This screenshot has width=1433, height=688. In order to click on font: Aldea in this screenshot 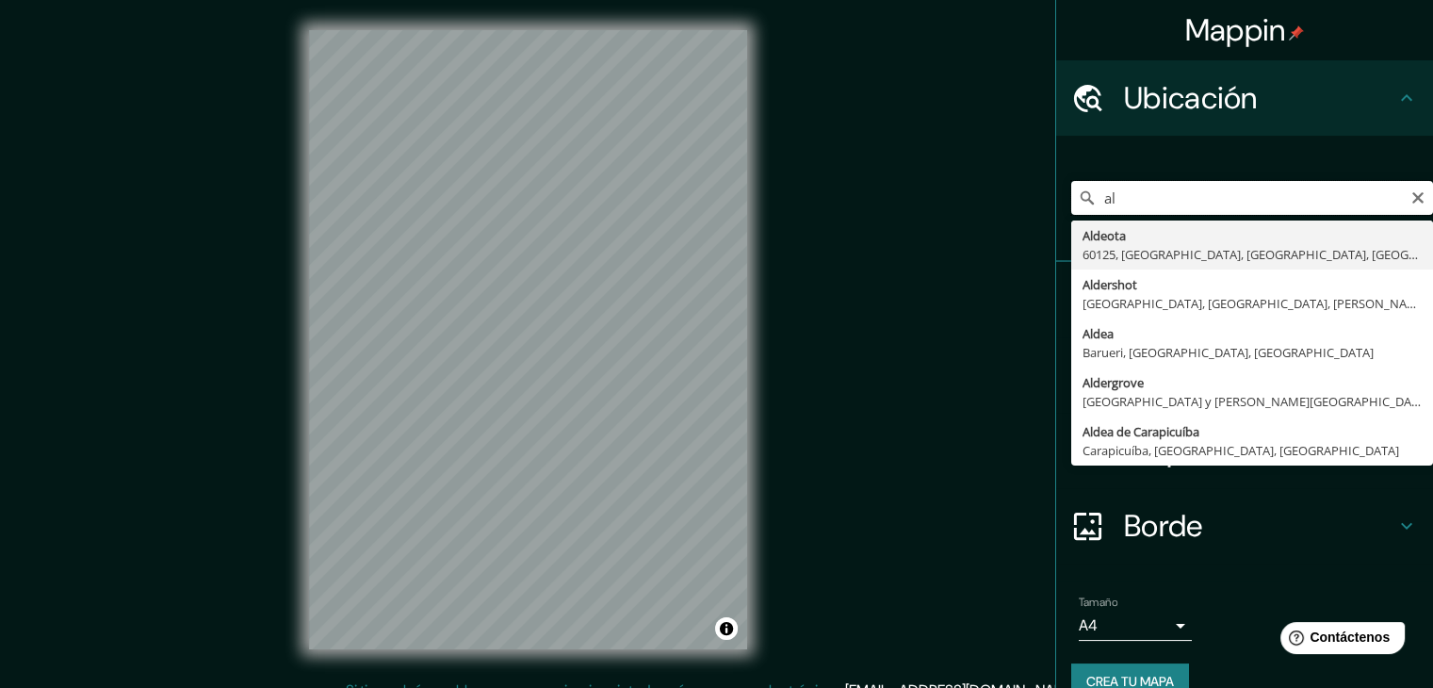, I will do `click(1098, 334)`.